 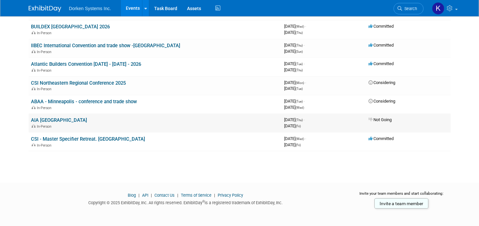 I want to click on div: Copyright © 2025 ExhibitDay, Inc. All rights reserved. ExhibitDay is a registered trademark of Ex..., so click(x=186, y=202).